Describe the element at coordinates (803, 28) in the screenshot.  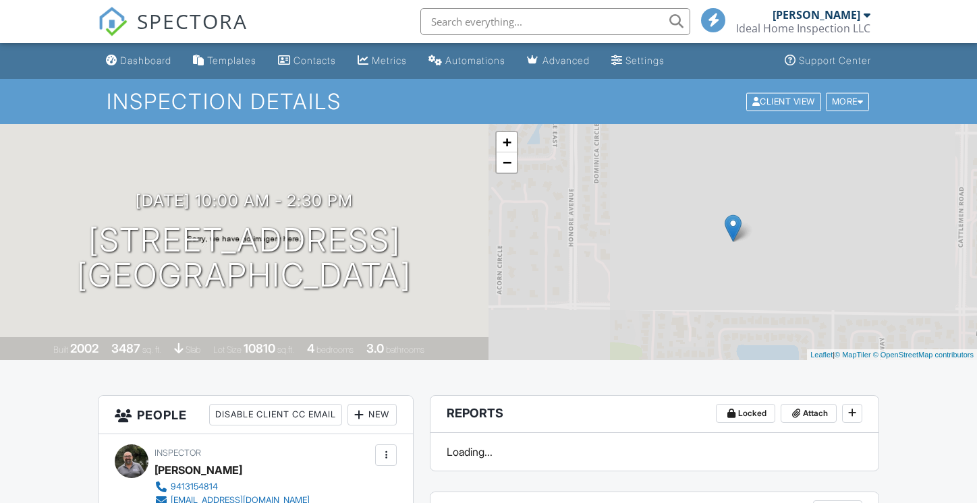
I see `div: Ideal Home Inspection LLC` at that location.